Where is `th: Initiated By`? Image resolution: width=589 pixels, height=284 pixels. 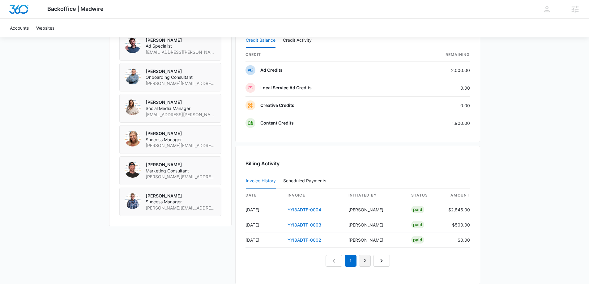
th: Initiated By is located at coordinates (375, 196).